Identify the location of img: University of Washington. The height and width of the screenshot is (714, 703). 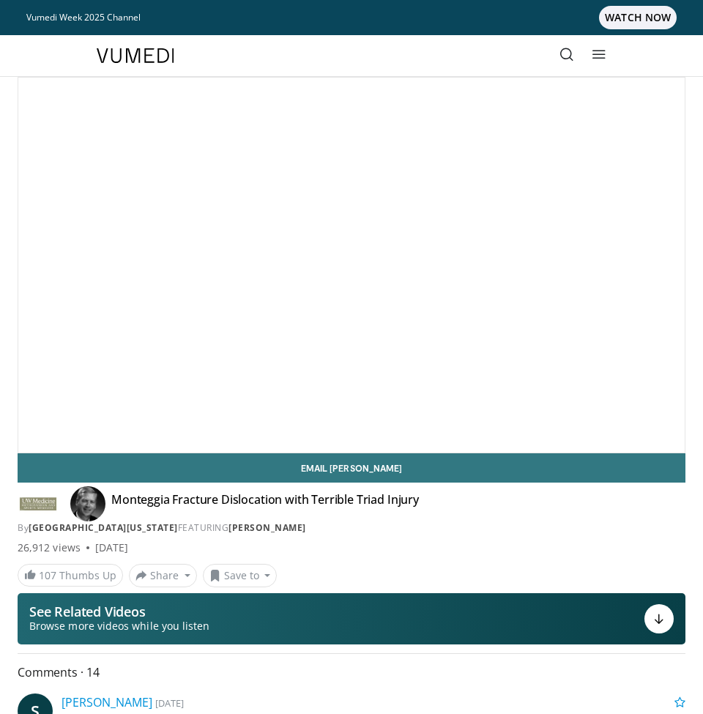
(38, 504).